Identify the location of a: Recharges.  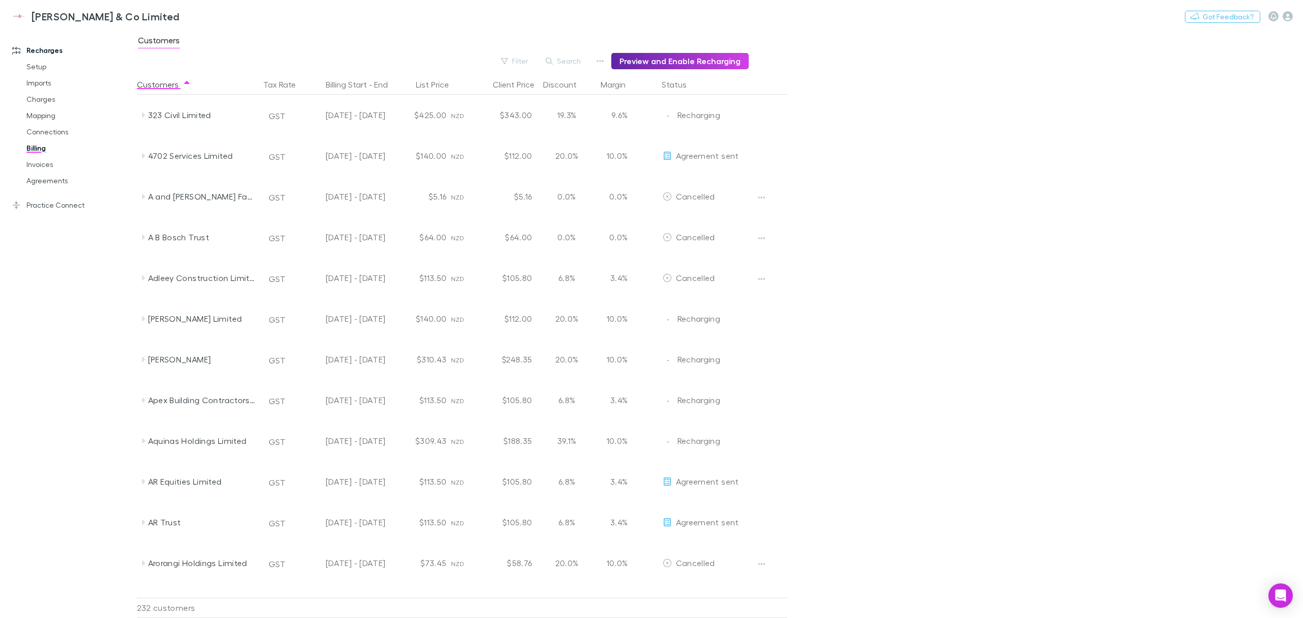
(73, 50).